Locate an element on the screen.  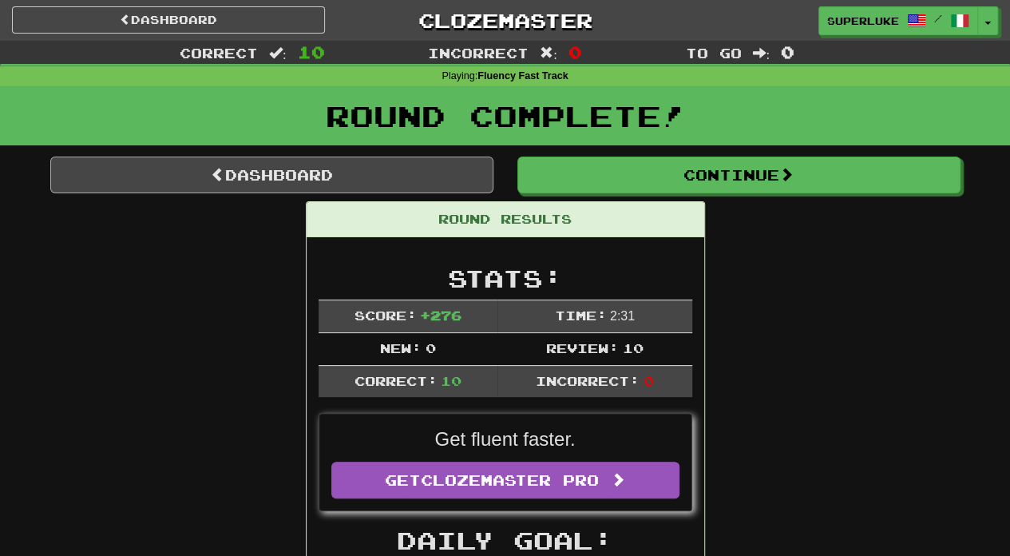
h2: Stats: is located at coordinates (506, 278).